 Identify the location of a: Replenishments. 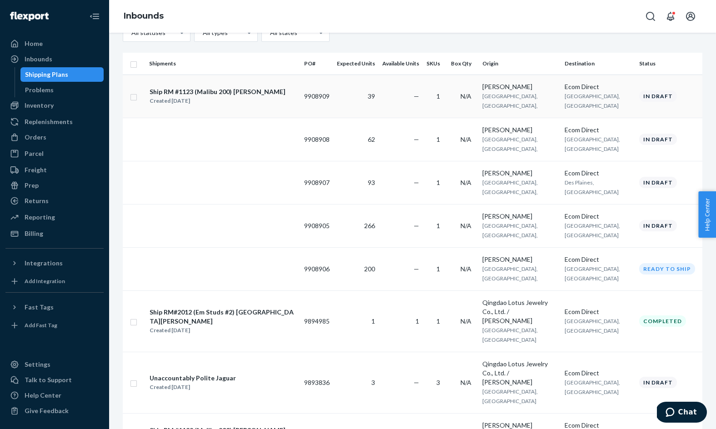
(55, 122).